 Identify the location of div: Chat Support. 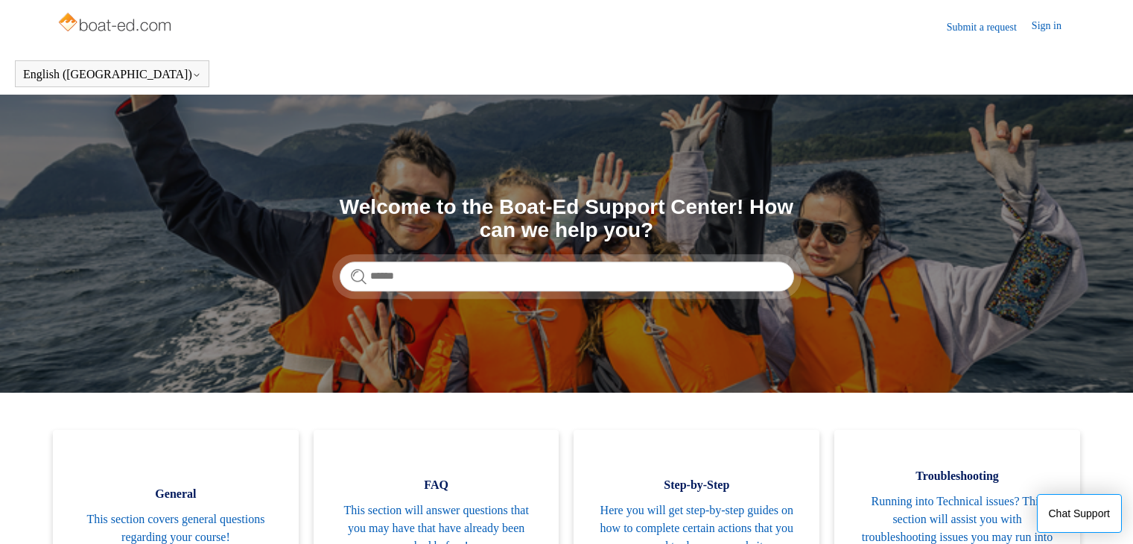
(1080, 513).